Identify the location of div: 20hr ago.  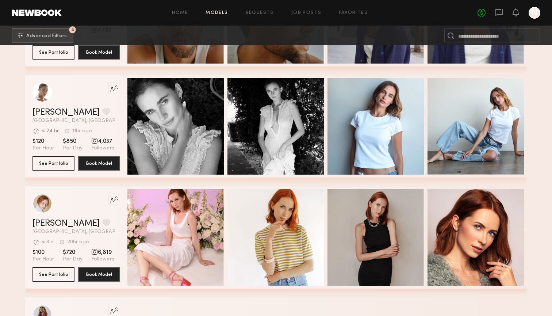
(78, 242).